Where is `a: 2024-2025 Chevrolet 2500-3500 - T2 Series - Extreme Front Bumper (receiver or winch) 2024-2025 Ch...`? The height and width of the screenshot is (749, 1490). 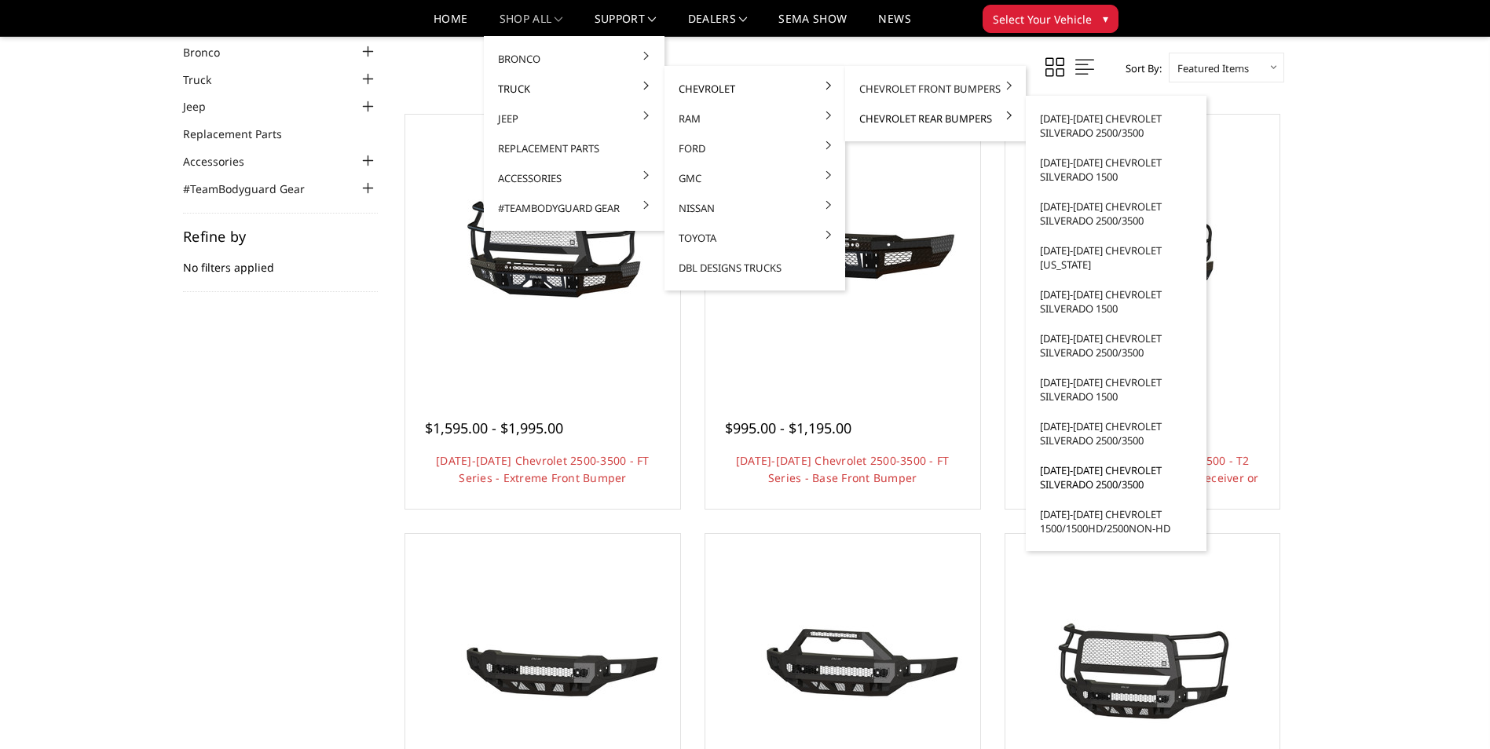 a: 2024-2025 Chevrolet 2500-3500 - T2 Series - Extreme Front Bumper (receiver or winch) 2024-2025 Ch... is located at coordinates (1143, 252).